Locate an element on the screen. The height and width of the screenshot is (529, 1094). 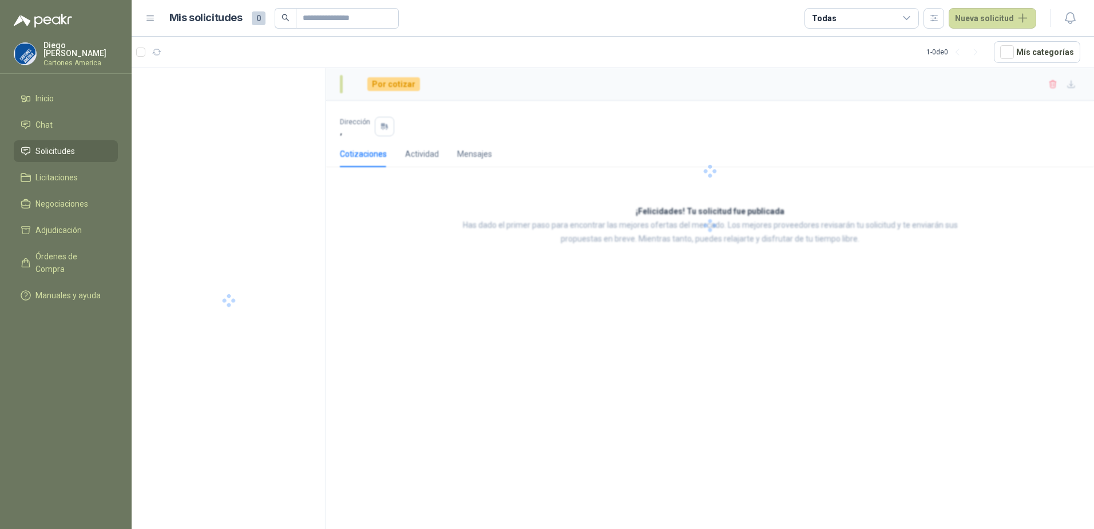
h1: Mis solicitudes is located at coordinates (206, 18).